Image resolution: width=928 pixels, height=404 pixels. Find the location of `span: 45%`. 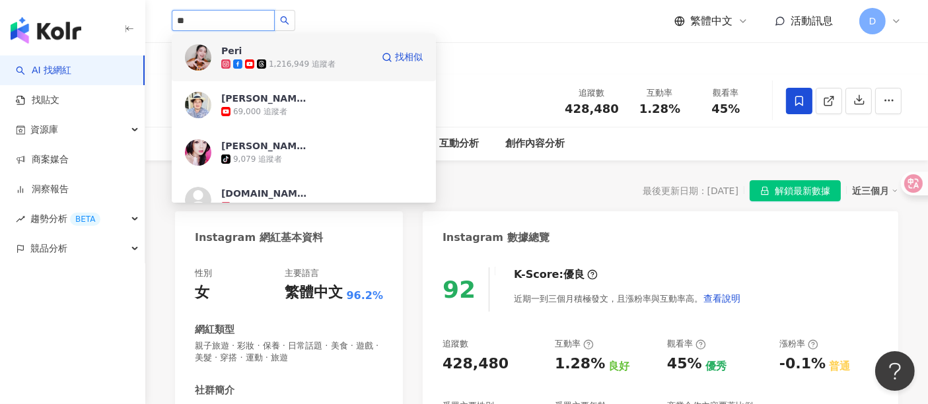

span: 45% is located at coordinates (725, 109).